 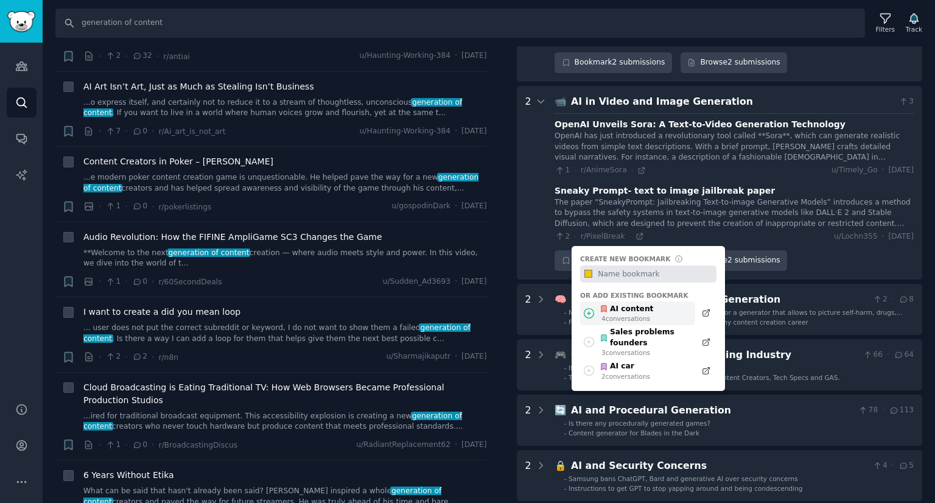 I want to click on span: u/Lochn355, so click(x=856, y=237).